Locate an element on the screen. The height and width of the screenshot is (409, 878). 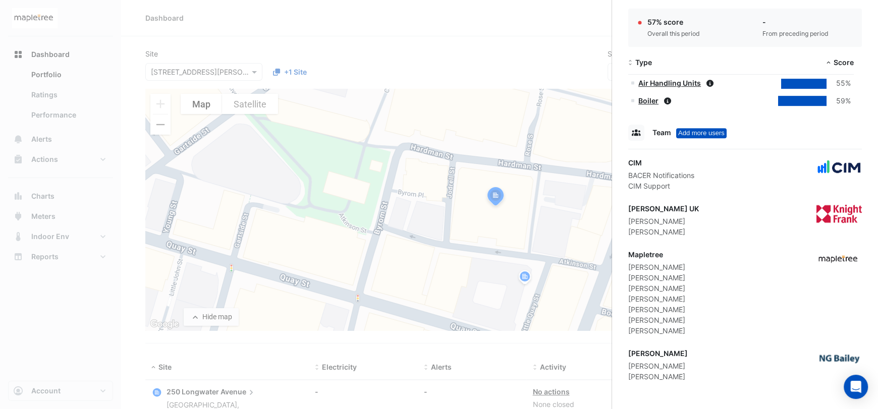
div: 59% is located at coordinates (839, 101).